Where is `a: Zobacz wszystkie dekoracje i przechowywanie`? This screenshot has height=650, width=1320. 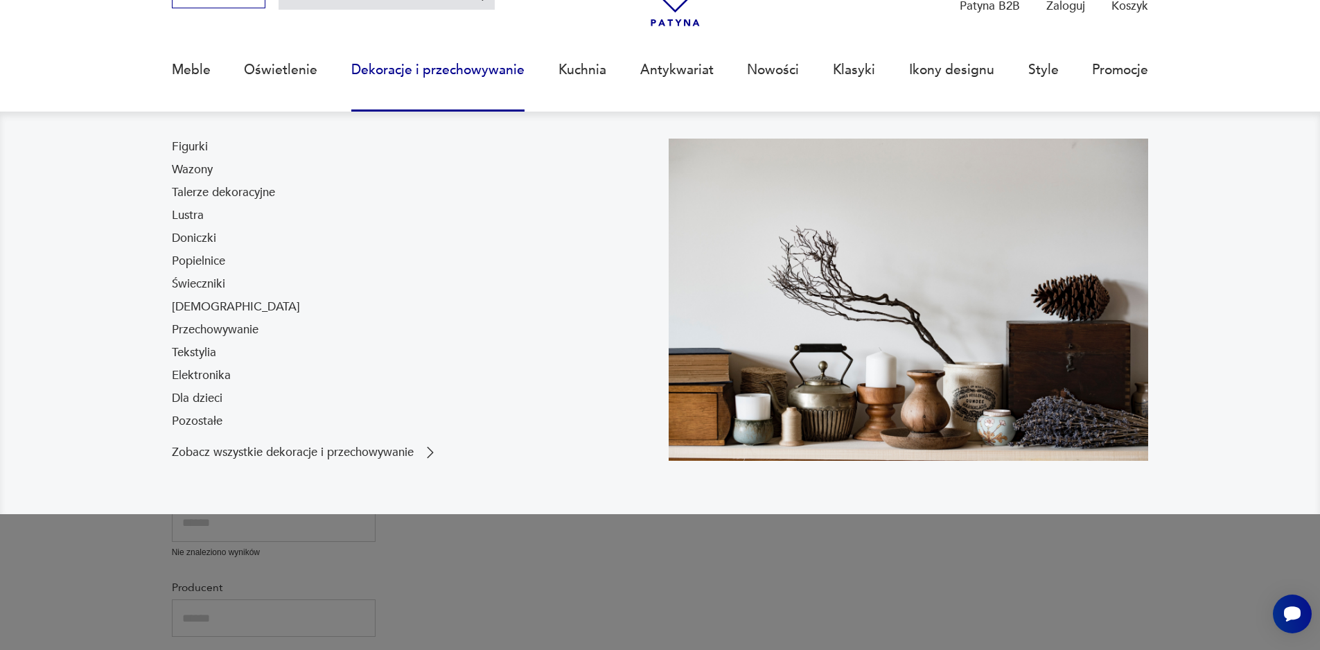 a: Zobacz wszystkie dekoracje i przechowywanie is located at coordinates (305, 453).